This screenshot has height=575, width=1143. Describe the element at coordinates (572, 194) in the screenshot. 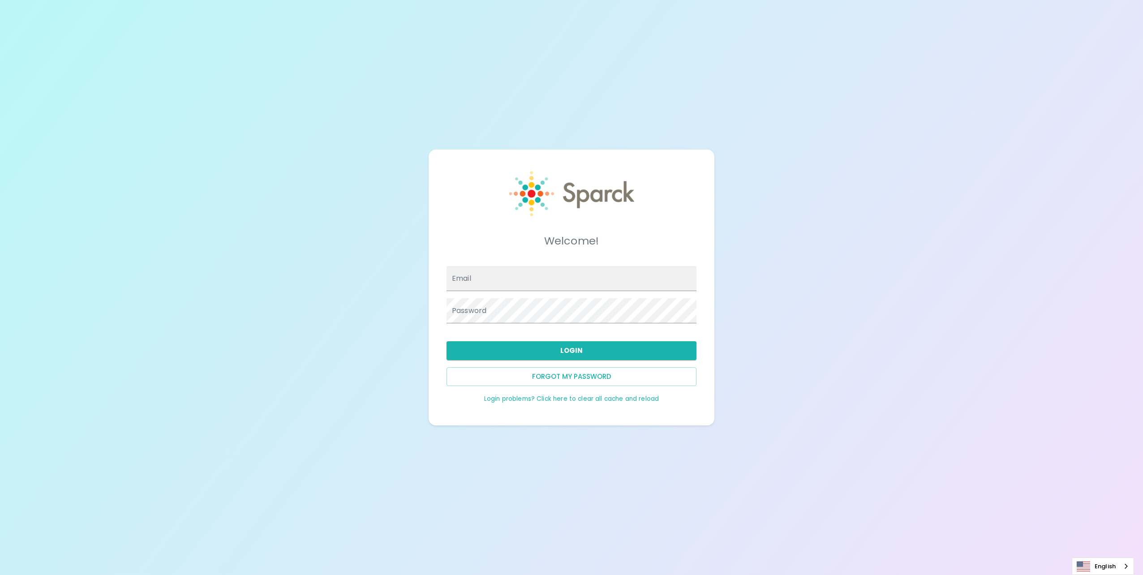

I see `img: Sparck logo` at that location.